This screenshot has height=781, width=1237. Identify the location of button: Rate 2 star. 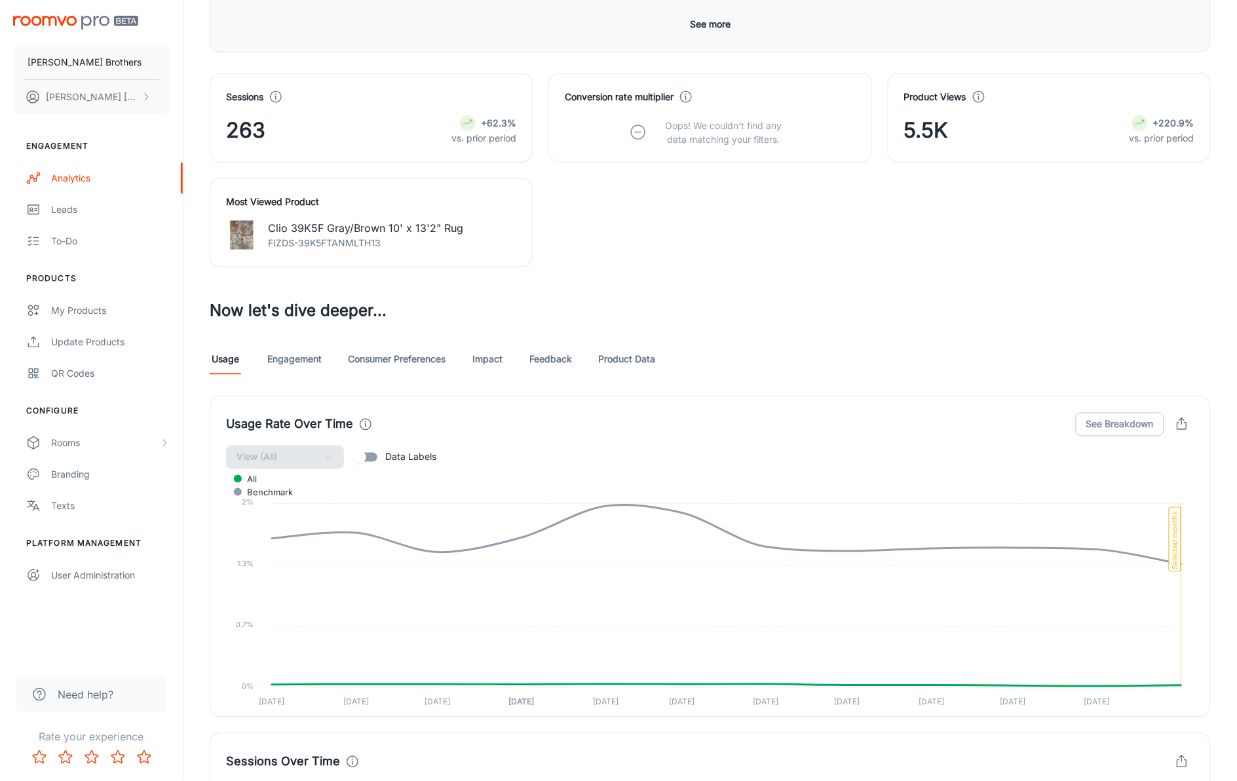
(66, 757).